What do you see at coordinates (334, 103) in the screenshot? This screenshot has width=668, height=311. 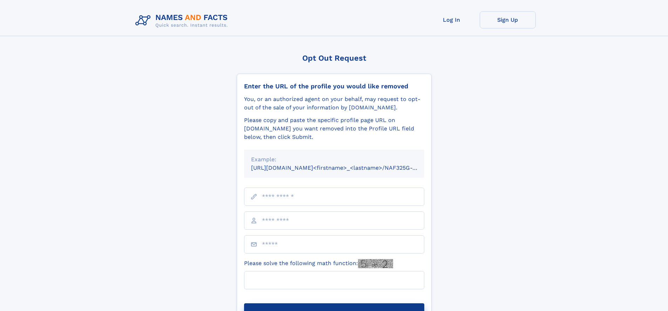 I see `div: You, or an authorized agent on your behalf, may request to opt-out of the sale of your informatio...` at bounding box center [334, 103].